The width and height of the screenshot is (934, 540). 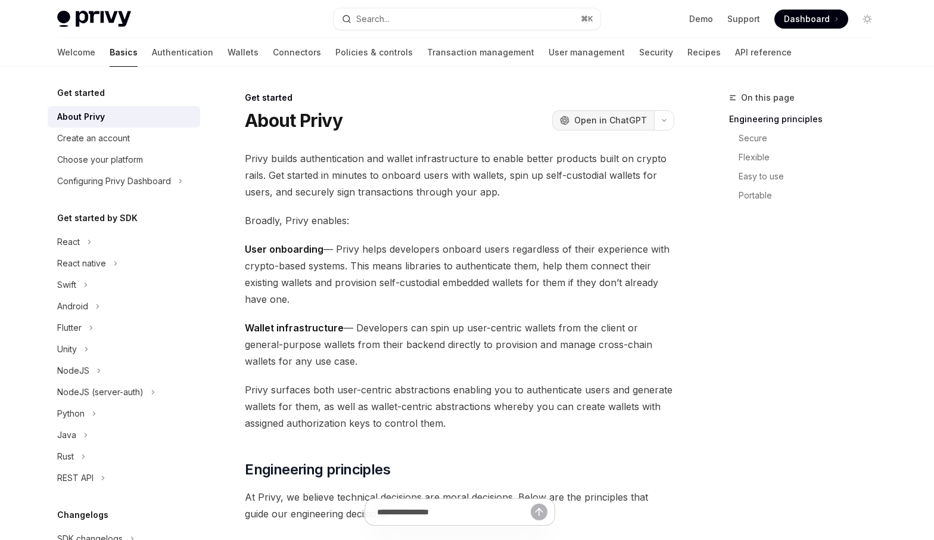 I want to click on button: Toggle Flutter section, so click(x=124, y=328).